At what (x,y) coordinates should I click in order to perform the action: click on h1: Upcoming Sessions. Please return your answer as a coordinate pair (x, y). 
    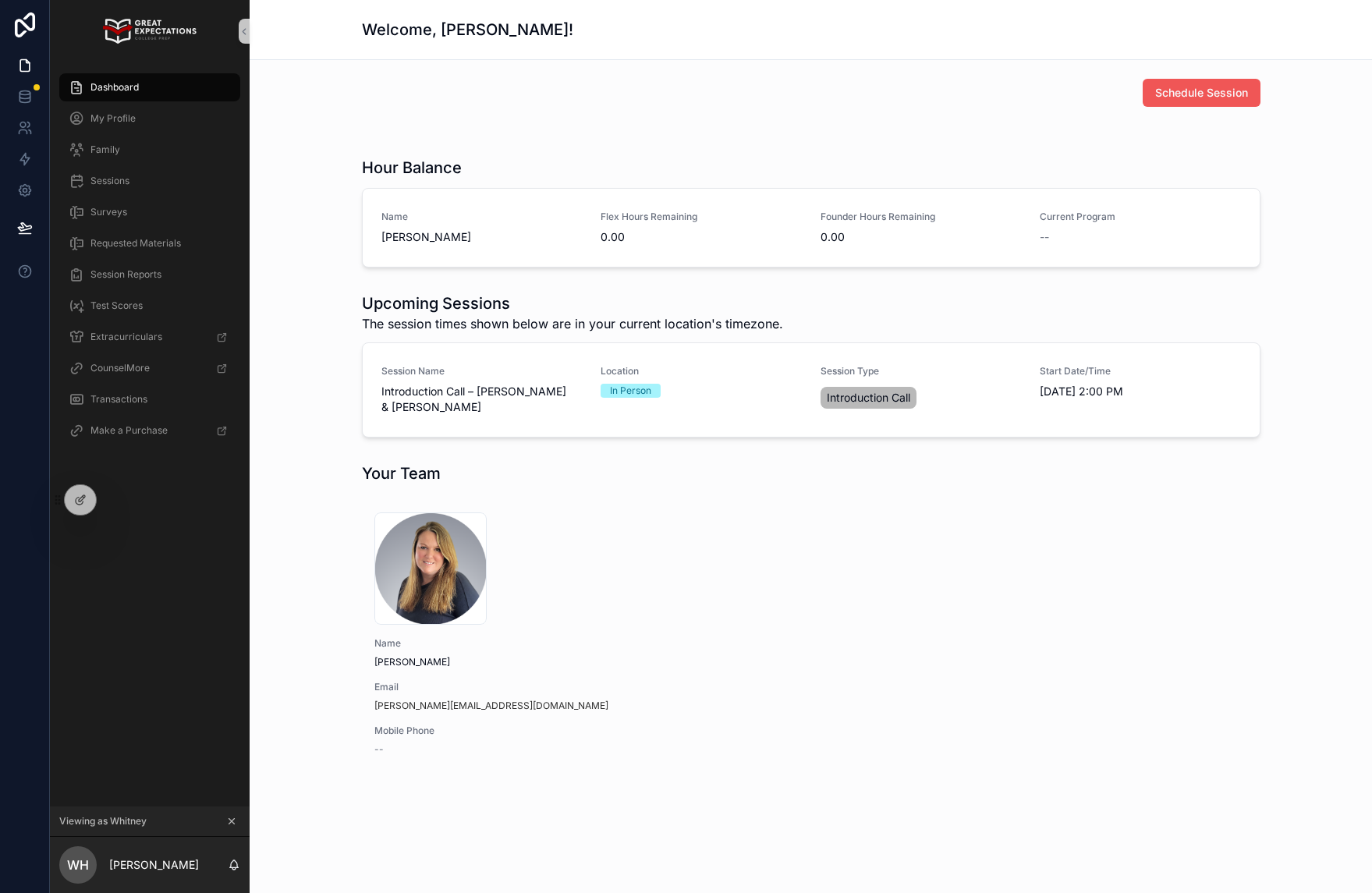
    Looking at the image, I should click on (573, 303).